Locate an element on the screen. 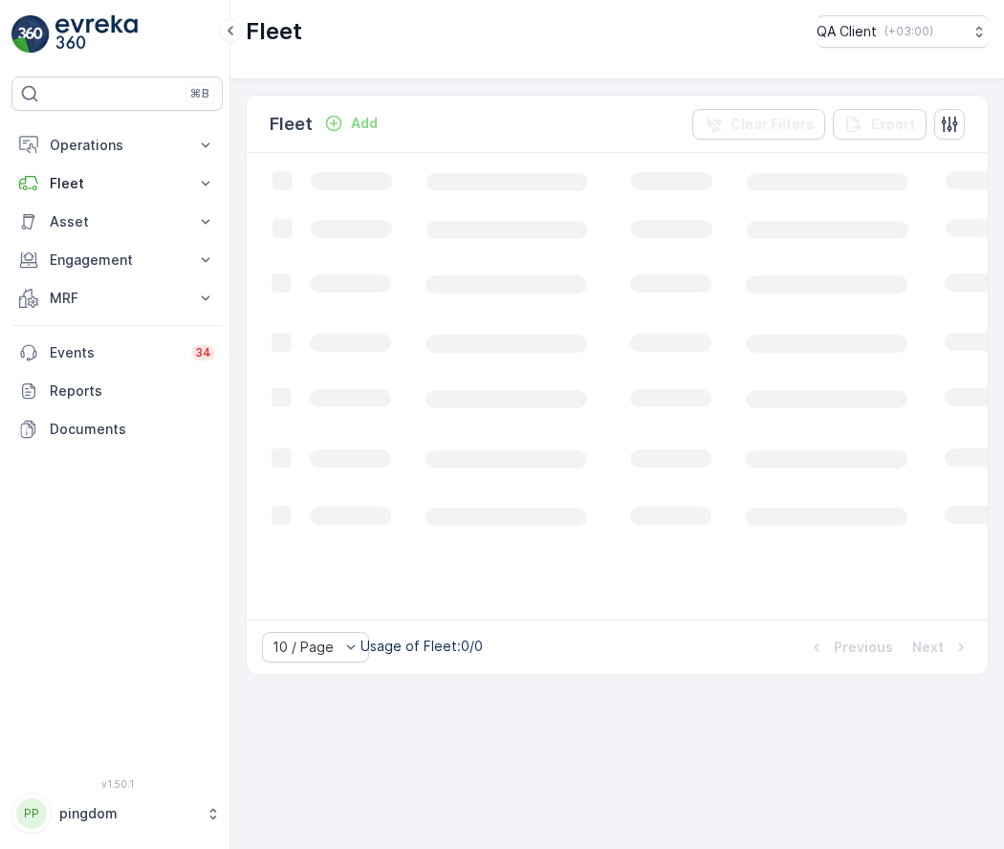 The height and width of the screenshot is (849, 1004). img: logo_light-DOdMpM7g.png is located at coordinates (97, 34).